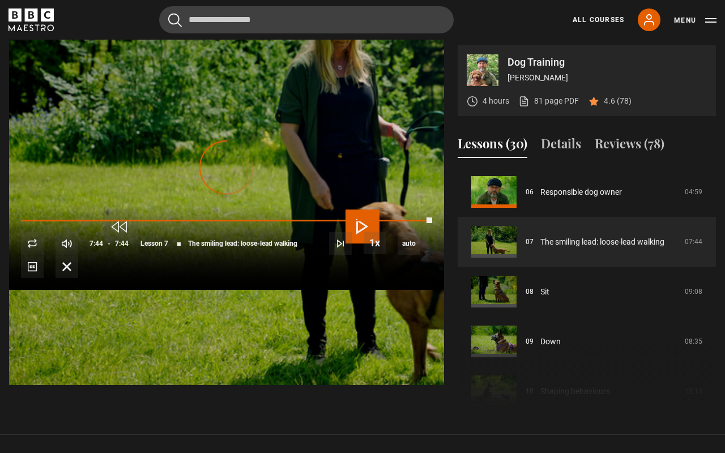 The image size is (725, 453). Describe the element at coordinates (550, 341) in the screenshot. I see `a: Down` at that location.